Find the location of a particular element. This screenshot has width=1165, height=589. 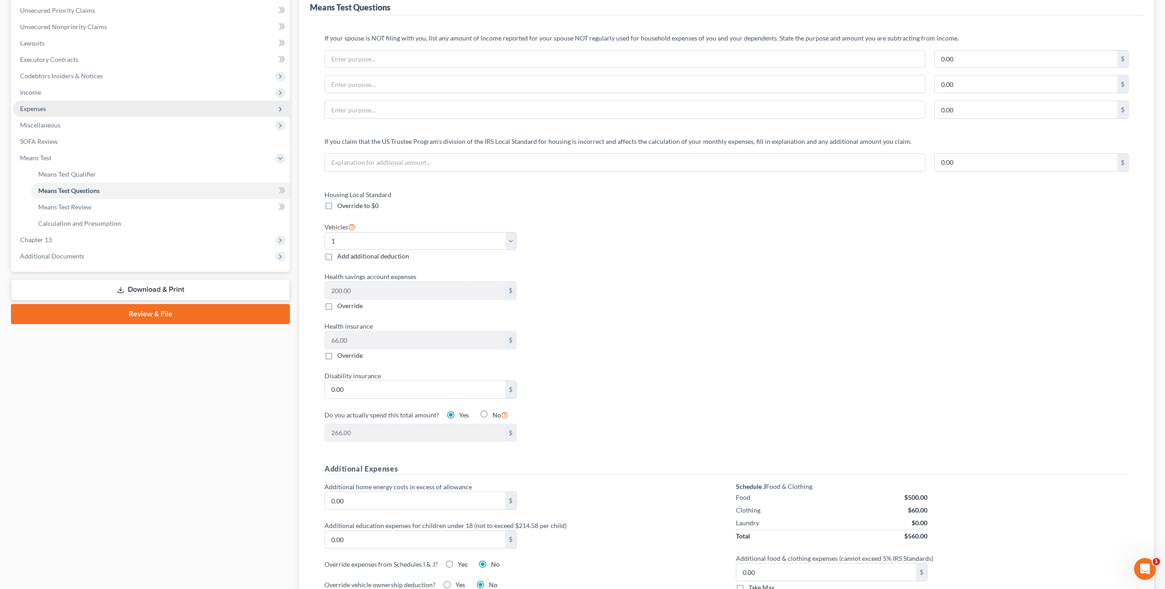

span: 1 is located at coordinates (1157, 562).